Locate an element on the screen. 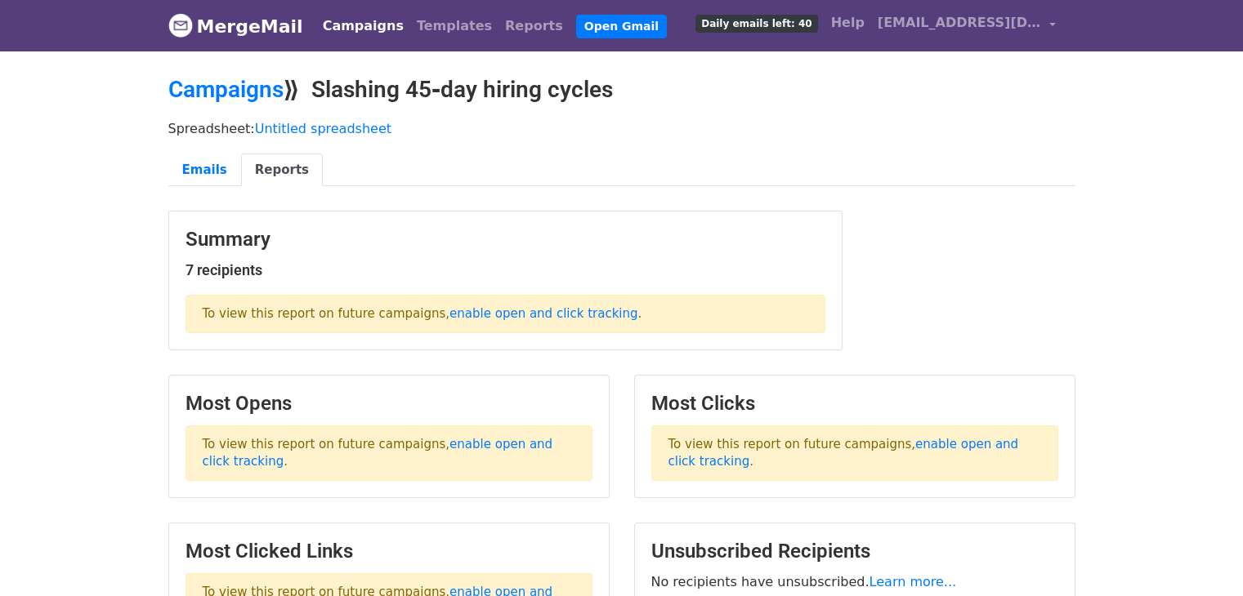  span: Daily emails left: 40 is located at coordinates (756, 24).